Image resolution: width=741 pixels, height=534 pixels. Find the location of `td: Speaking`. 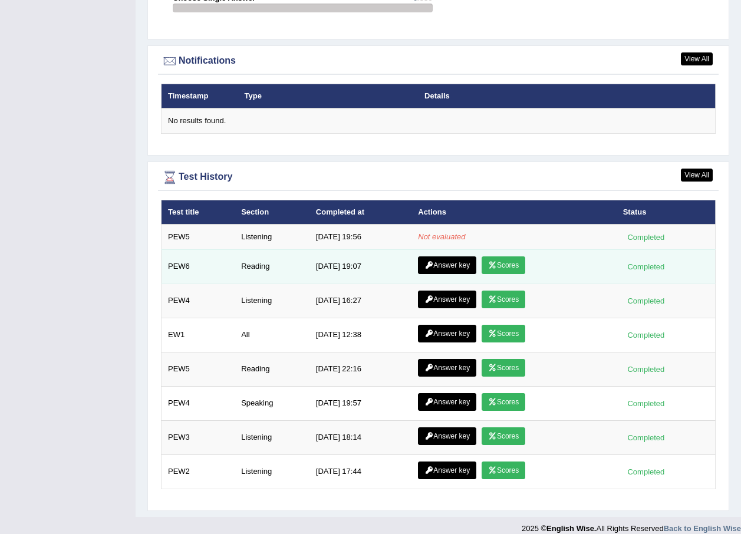

td: Speaking is located at coordinates (272, 403).